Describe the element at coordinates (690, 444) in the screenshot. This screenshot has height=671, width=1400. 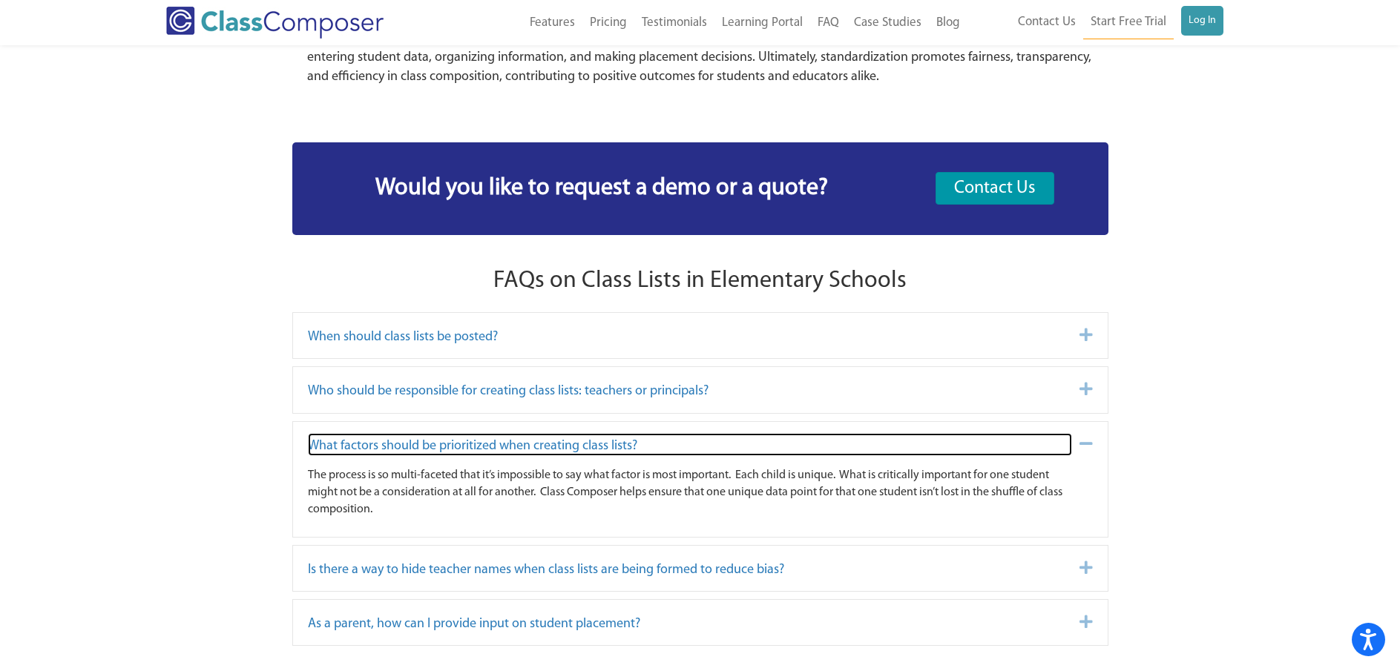
I see `a: What factors should be prioritized when creating class lists?` at that location.